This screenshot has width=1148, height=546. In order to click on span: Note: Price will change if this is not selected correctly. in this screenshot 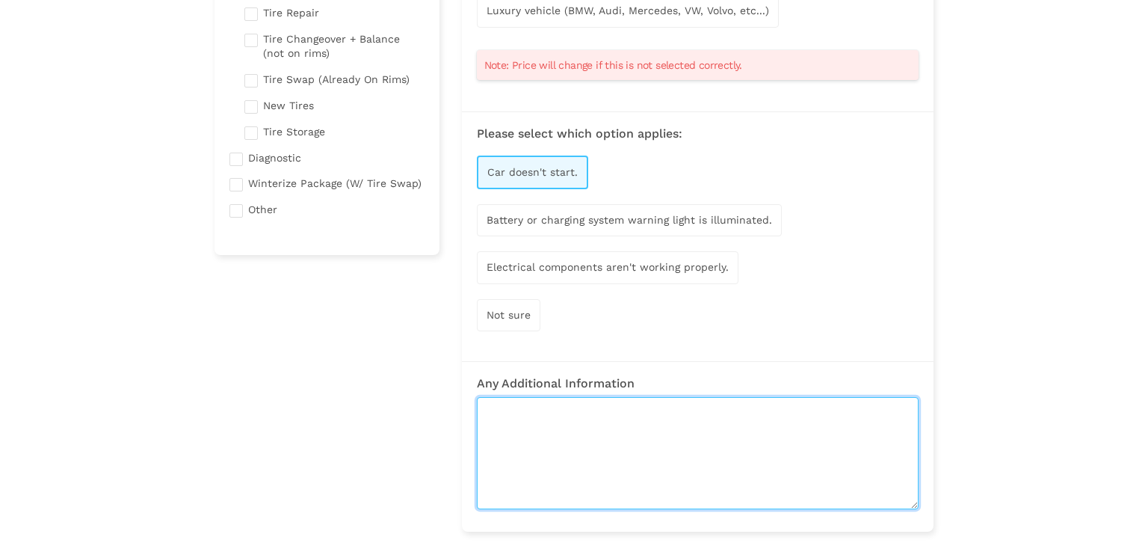, I will do `click(613, 65)`.